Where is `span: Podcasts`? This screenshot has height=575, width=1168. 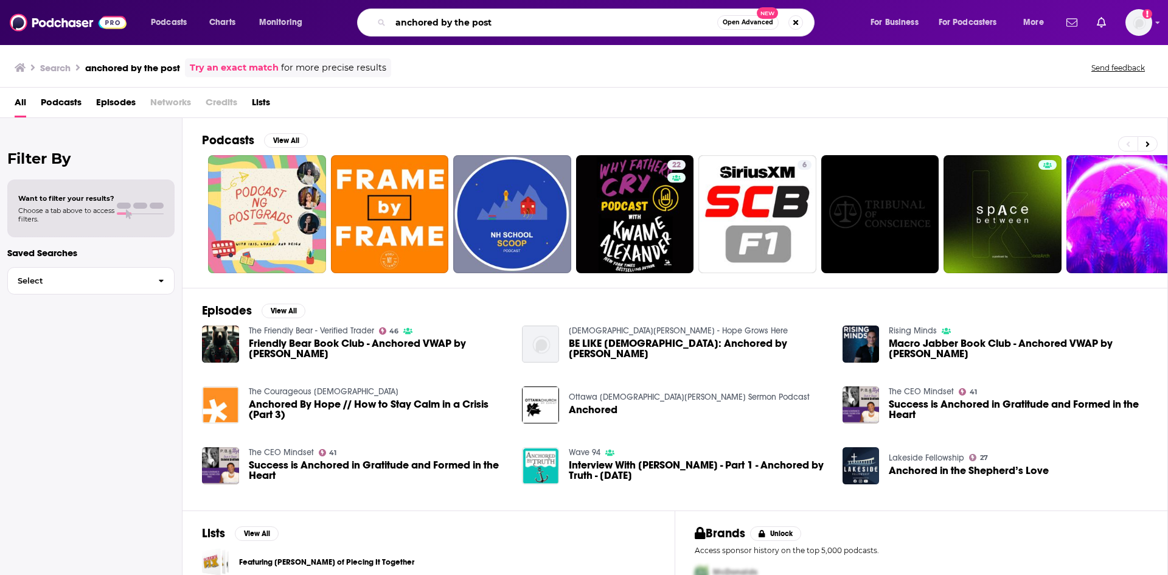 span: Podcasts is located at coordinates (168, 22).